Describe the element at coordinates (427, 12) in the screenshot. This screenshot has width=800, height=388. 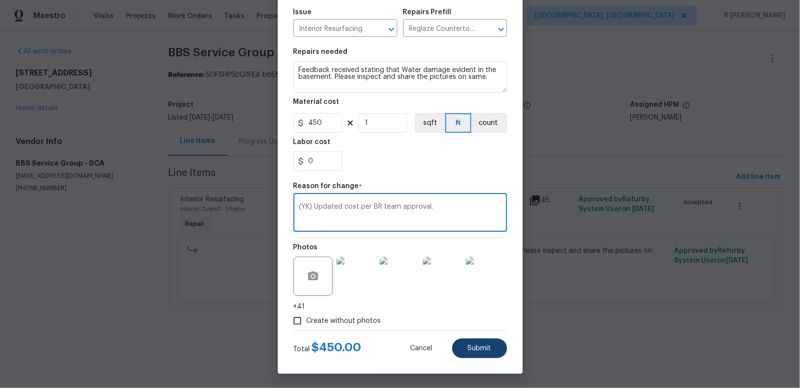
I see `h5: Repairs Prefill` at that location.